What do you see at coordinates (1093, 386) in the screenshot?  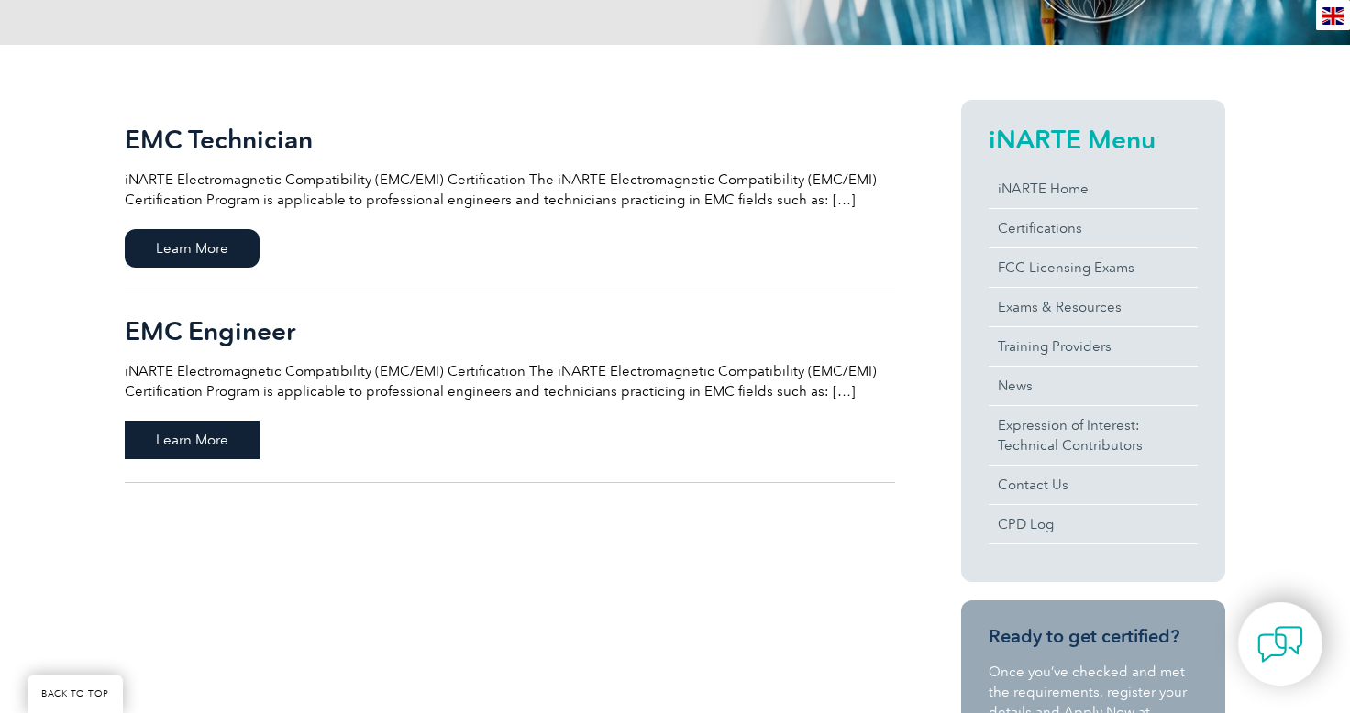 I see `a: News` at bounding box center [1093, 386].